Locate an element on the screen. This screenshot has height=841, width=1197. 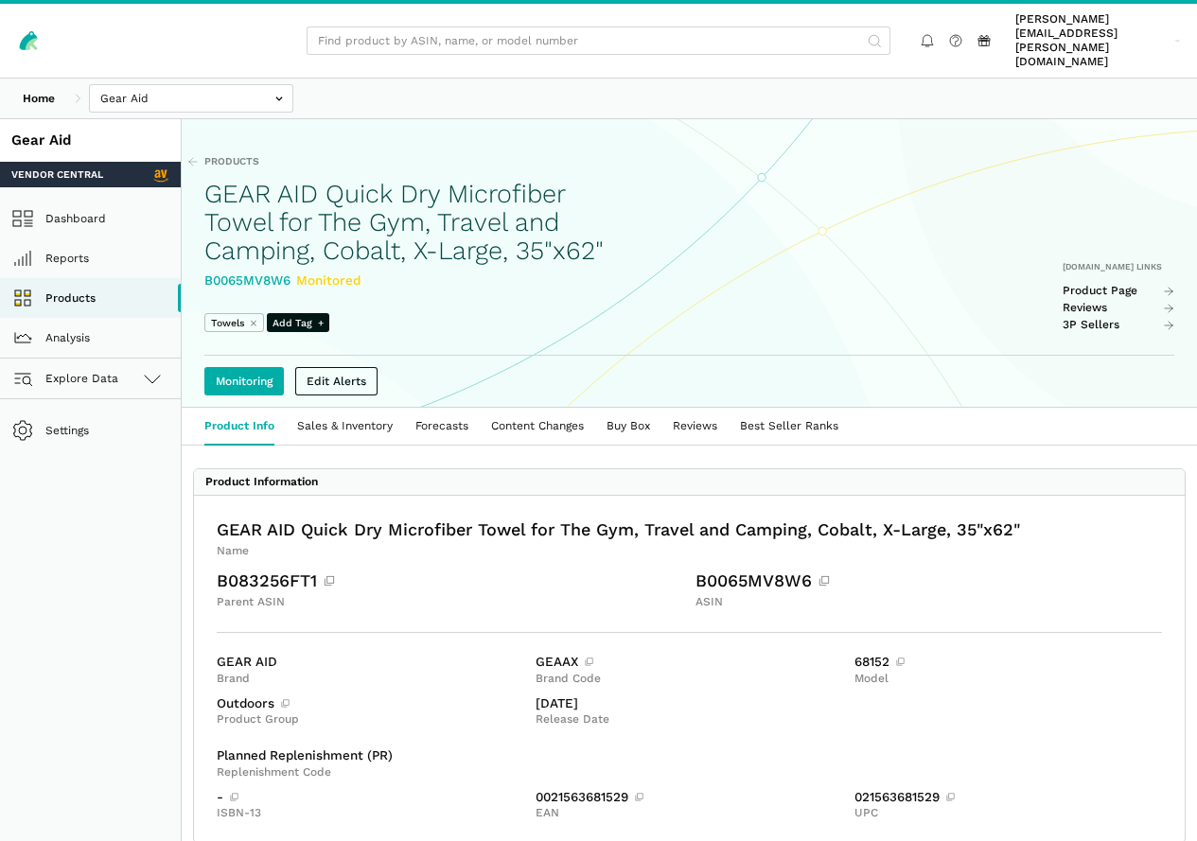
div: 68152 is located at coordinates (1008, 662).